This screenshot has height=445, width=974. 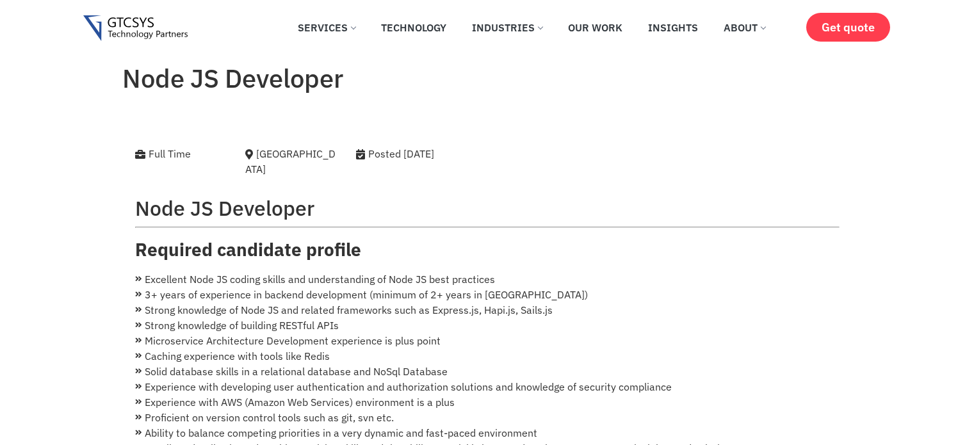 I want to click on li: Proficient on version control tools such as git, svn etc., so click(x=487, y=417).